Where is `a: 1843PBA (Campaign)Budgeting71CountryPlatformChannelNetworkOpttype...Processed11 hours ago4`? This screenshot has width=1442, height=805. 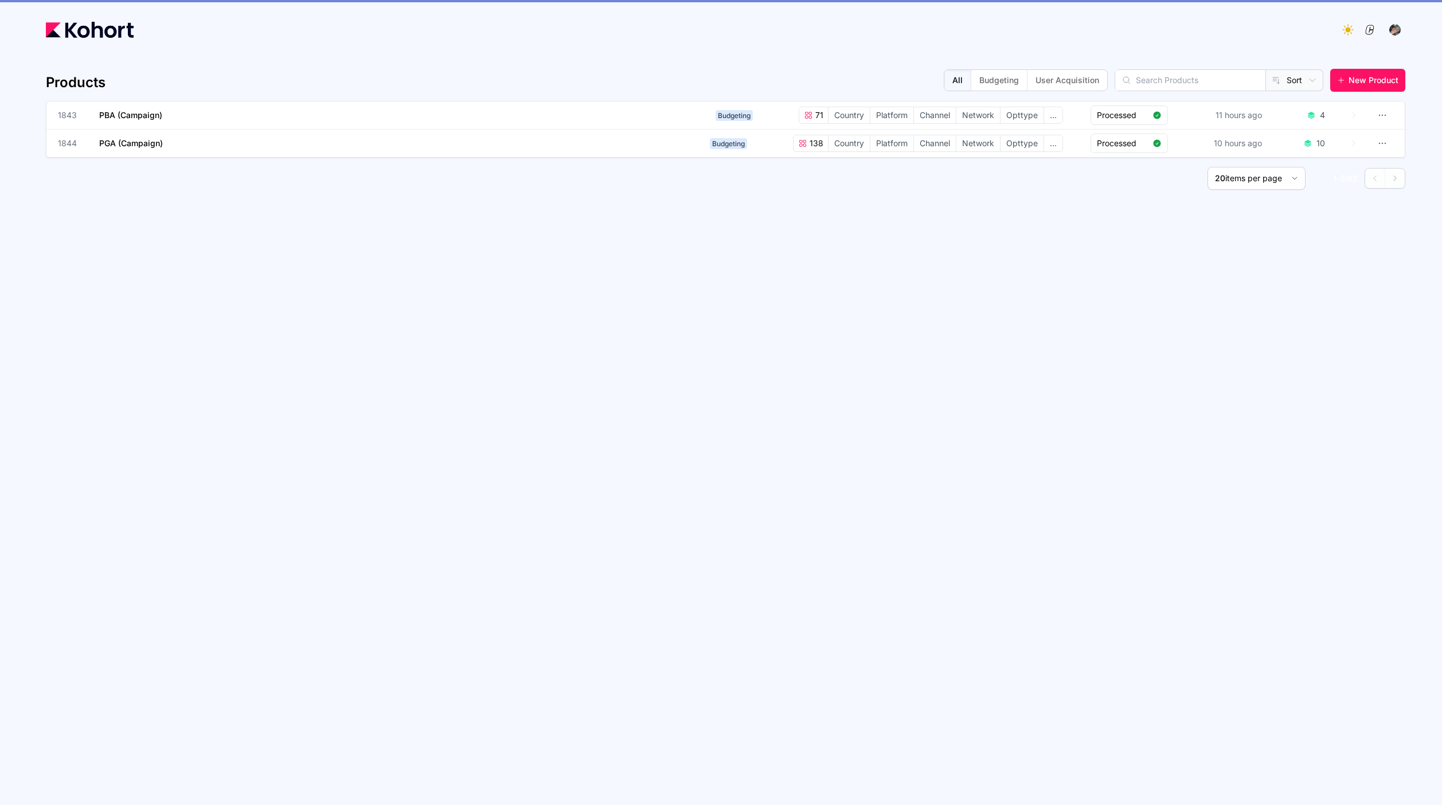
a: 1843PBA (Campaign)Budgeting71CountryPlatformChannelNetworkOpttype...Processed11 hours ago4 is located at coordinates (707, 115).